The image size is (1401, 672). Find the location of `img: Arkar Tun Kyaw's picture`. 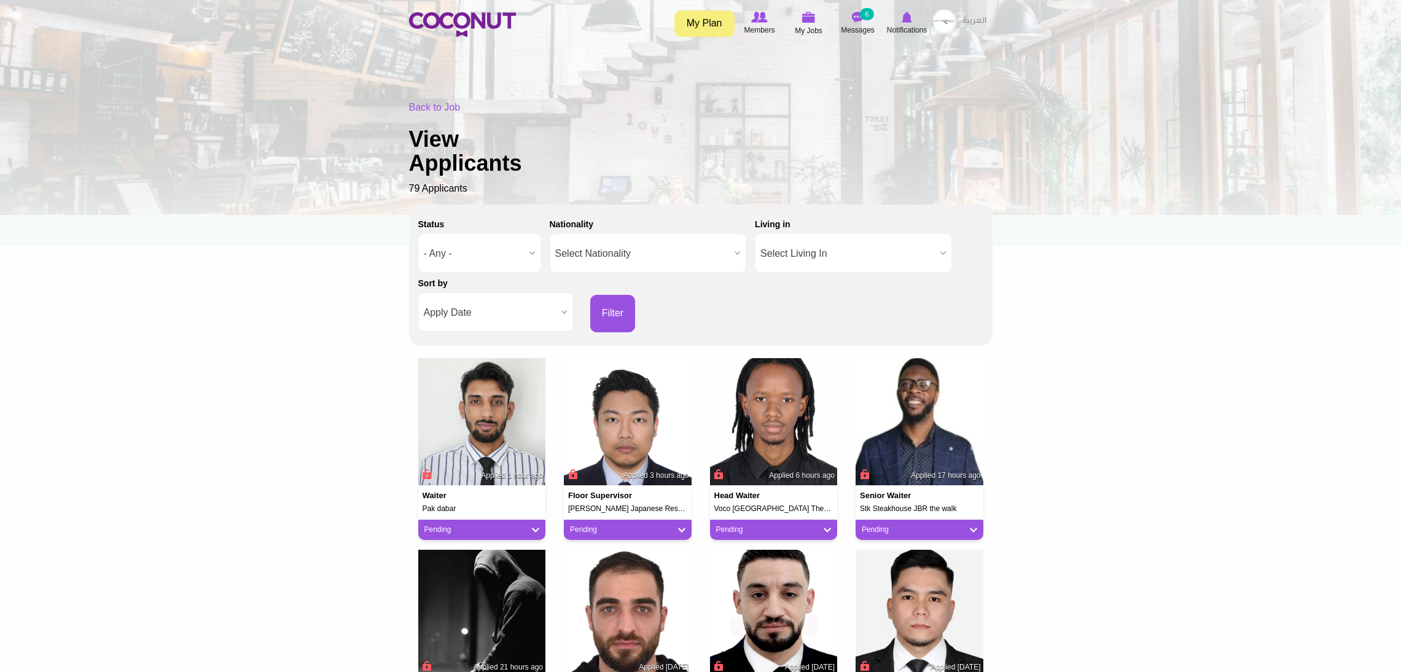

img: Arkar Tun Kyaw's picture is located at coordinates (628, 422).